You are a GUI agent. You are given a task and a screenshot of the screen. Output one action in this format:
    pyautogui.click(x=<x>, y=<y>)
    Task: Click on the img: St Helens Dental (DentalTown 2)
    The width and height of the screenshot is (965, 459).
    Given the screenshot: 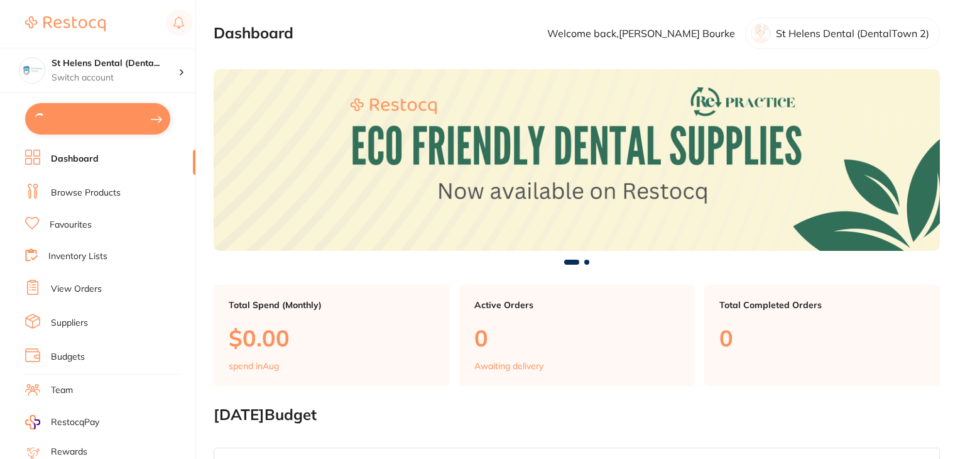 What is the action you would take?
    pyautogui.click(x=32, y=70)
    